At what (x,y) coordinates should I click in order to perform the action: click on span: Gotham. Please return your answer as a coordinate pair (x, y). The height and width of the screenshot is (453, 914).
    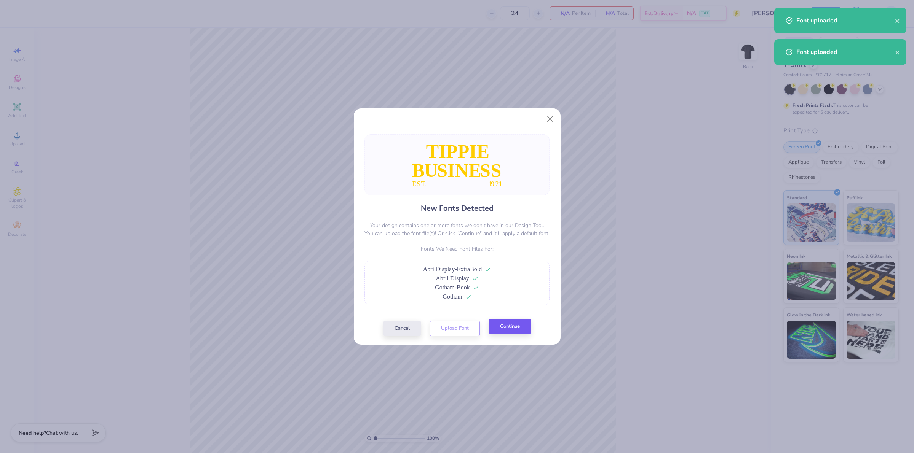
    Looking at the image, I should click on (452, 297).